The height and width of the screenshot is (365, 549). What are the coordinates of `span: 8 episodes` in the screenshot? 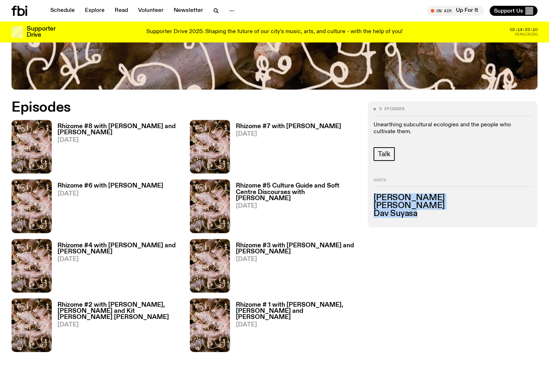 It's located at (392, 109).